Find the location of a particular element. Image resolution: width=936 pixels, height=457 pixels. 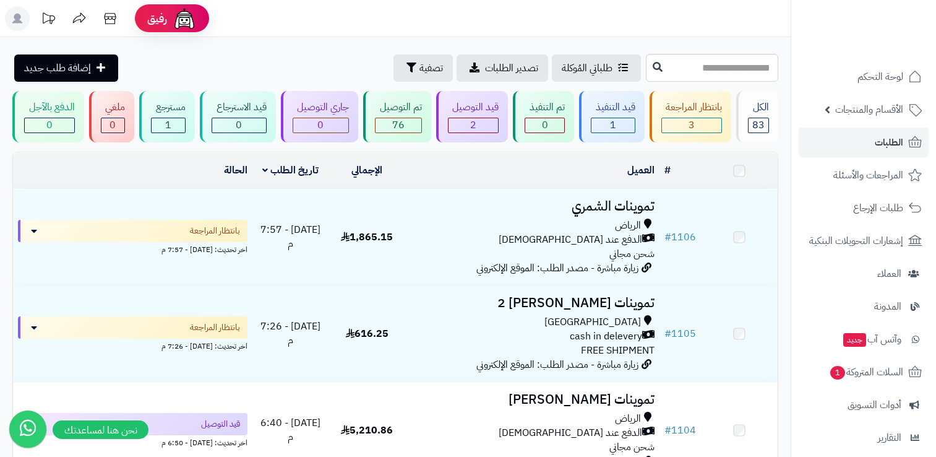

a: الدفع بالآجل 0 is located at coordinates (48, 116).